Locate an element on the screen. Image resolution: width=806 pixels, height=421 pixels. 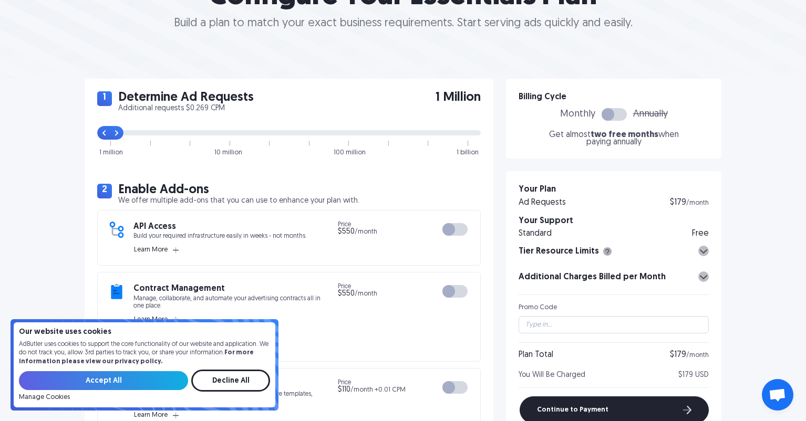
h3: Your Support is located at coordinates (614, 221).